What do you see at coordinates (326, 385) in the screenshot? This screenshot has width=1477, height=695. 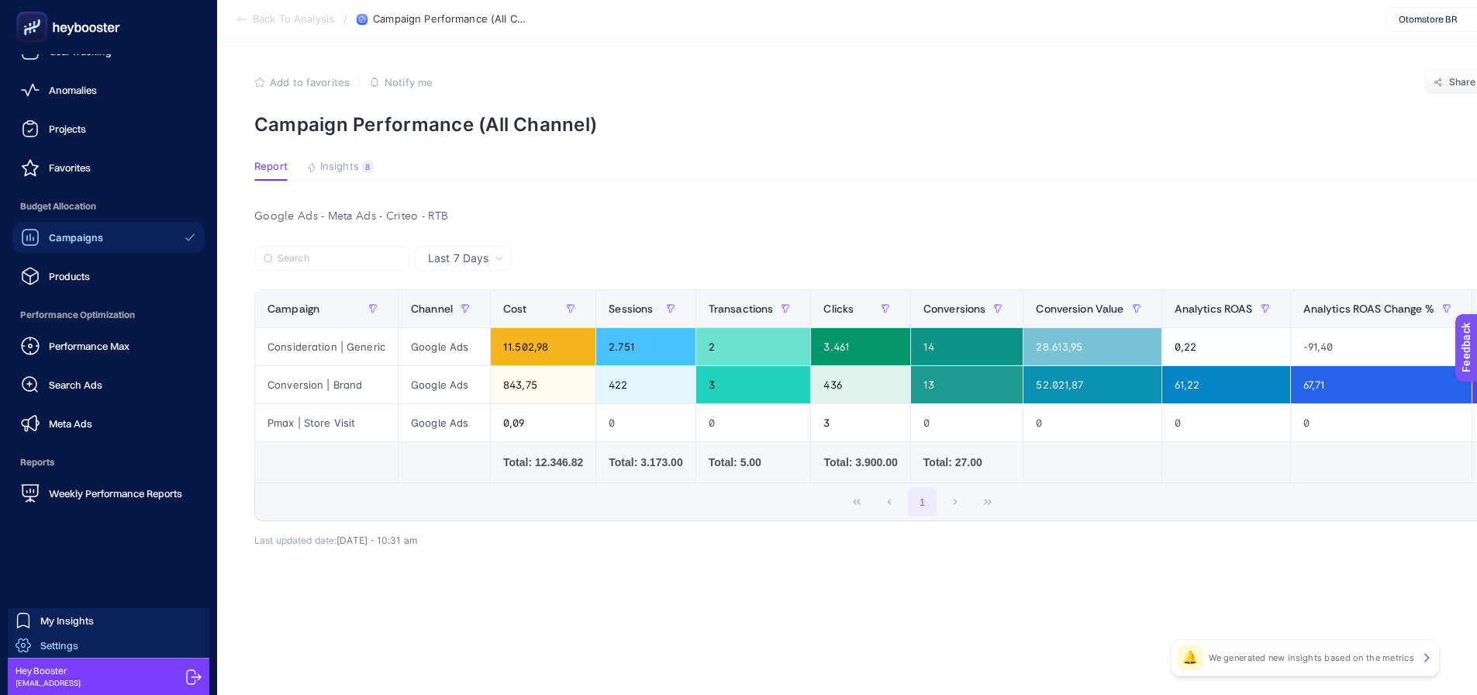 I see `div: Conversion | Brand` at bounding box center [326, 385].